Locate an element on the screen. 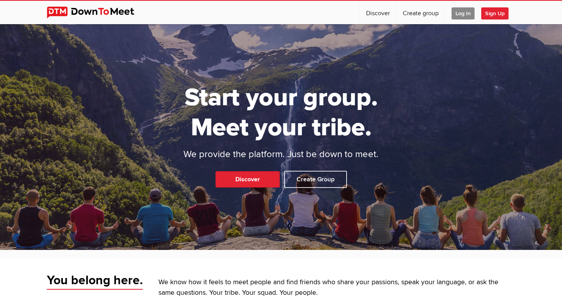  p: We know how it feels to meet people and find friends who share your passions, speak your language... is located at coordinates (337, 288).